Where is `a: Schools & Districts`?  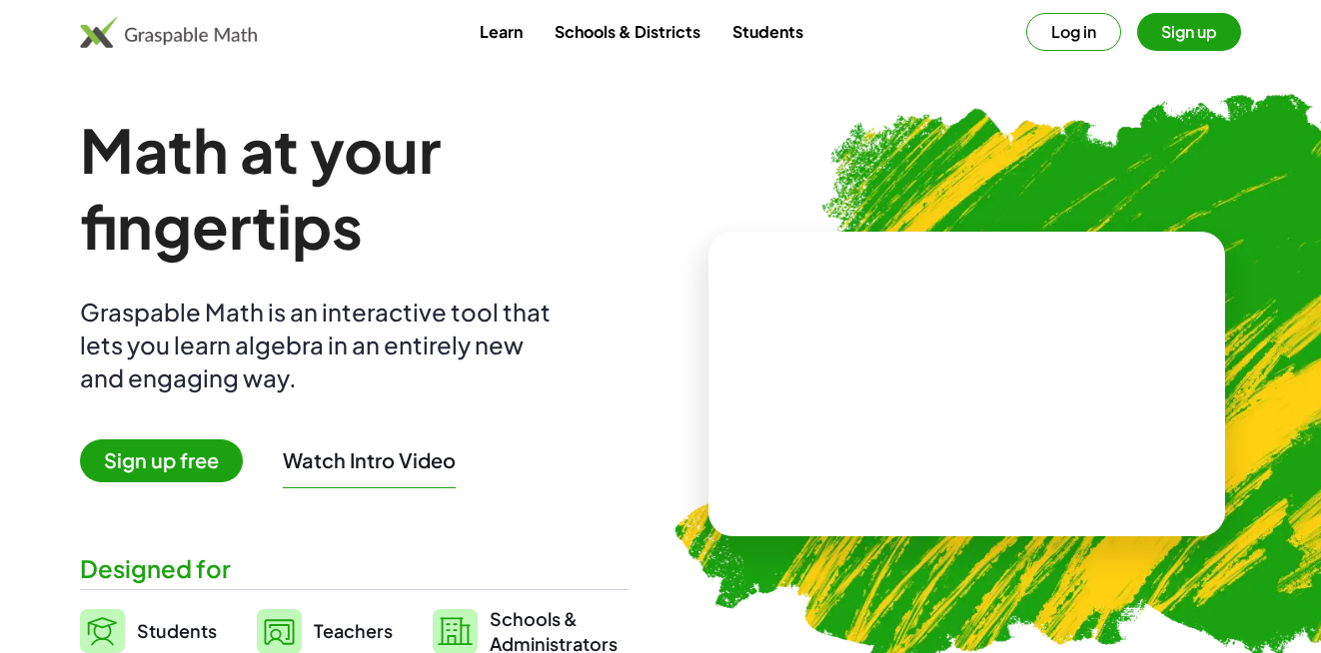 a: Schools & Districts is located at coordinates (627, 31).